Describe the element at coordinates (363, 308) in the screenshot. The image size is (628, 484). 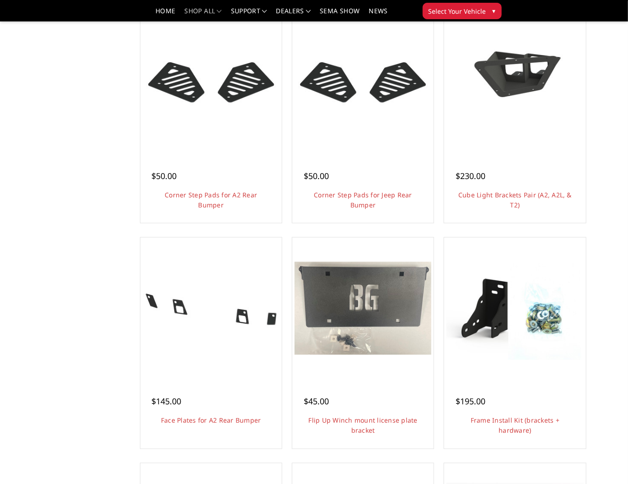
I see `img: Flip Up Winch mount license plate bracket` at that location.